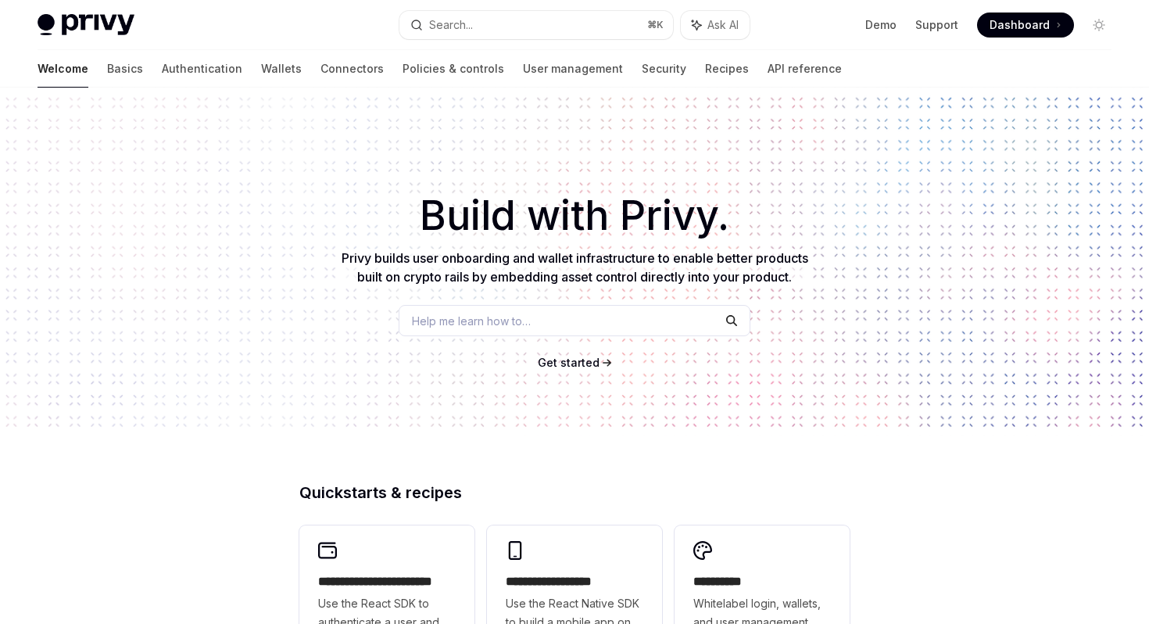 The height and width of the screenshot is (624, 1149). Describe the element at coordinates (352, 69) in the screenshot. I see `a: Connectors` at that location.